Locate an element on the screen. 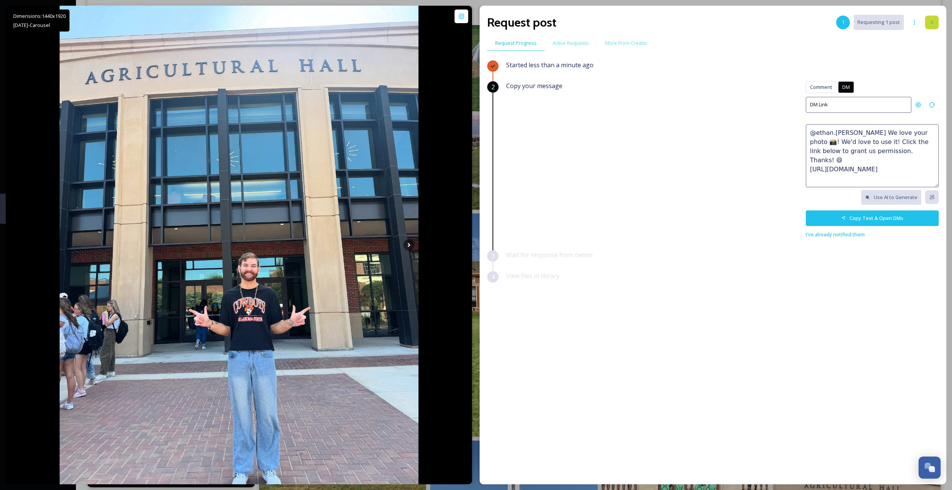 The image size is (952, 490). button: Use AI to Generate is located at coordinates (892, 197).